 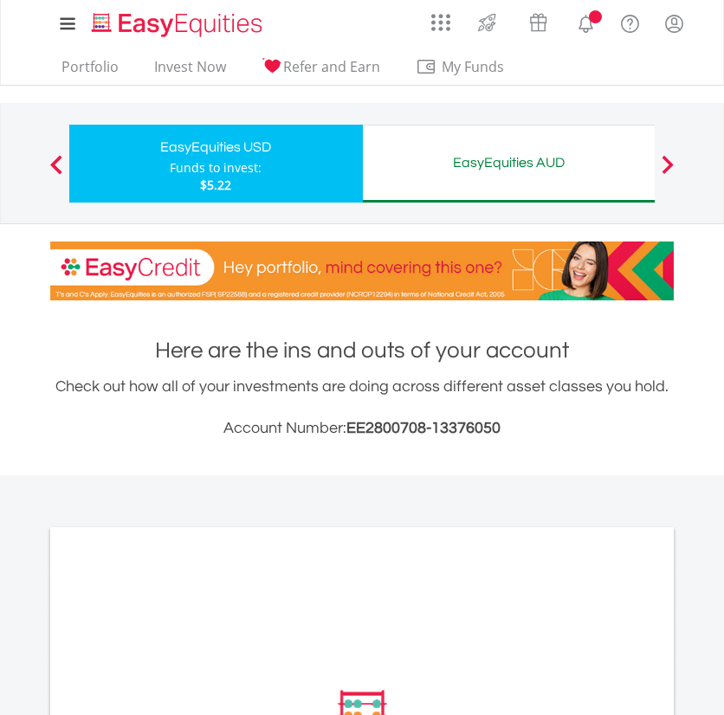 What do you see at coordinates (216, 168) in the screenshot?
I see `div: Funds to invest:` at bounding box center [216, 168].